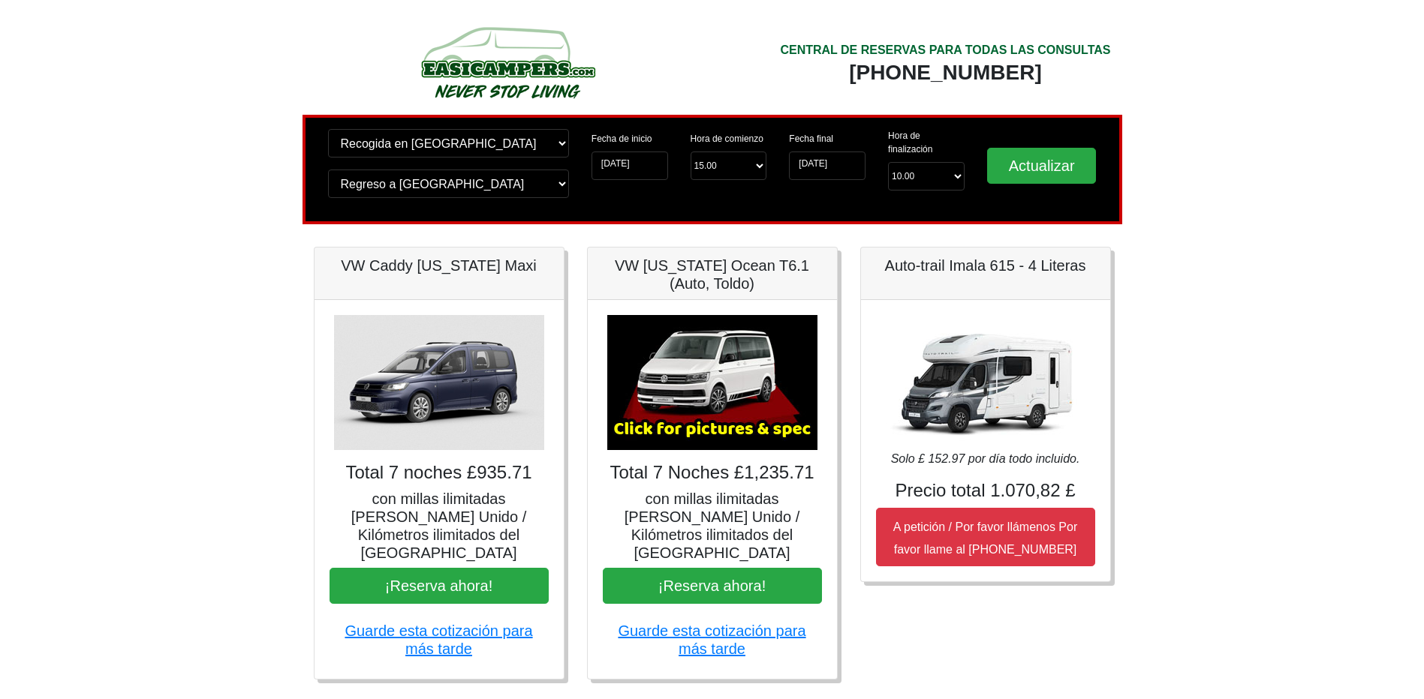 Image resolution: width=1424 pixels, height=699 pixels. Describe the element at coordinates (985, 266) in the screenshot. I see `h5: Auto-trail Imala 615 - 4 Literas` at that location.